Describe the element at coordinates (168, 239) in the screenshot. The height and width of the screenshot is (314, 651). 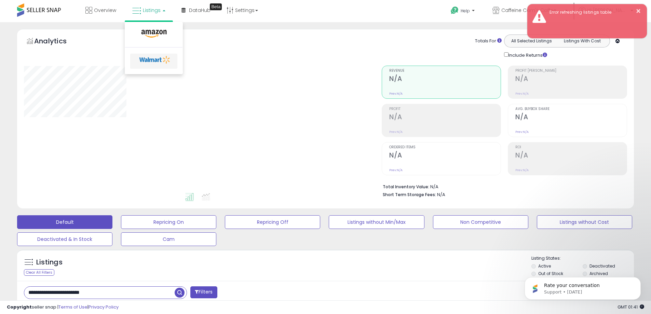
I see `button: Cam` at that location.